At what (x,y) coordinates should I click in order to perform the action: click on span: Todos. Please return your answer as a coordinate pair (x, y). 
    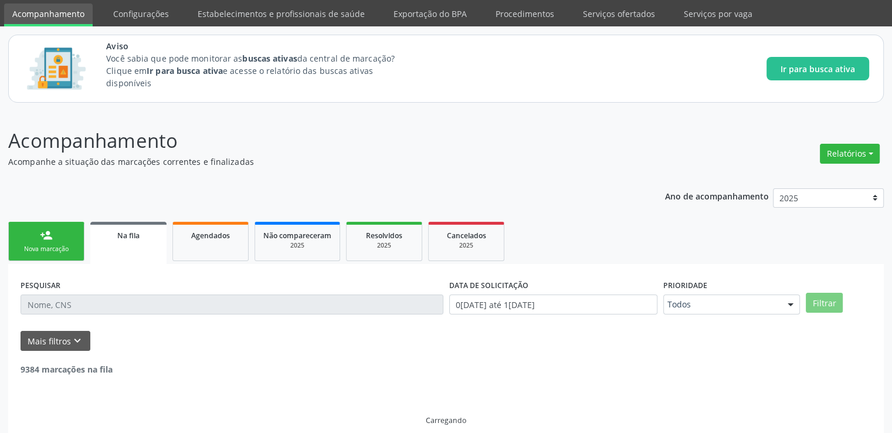
    Looking at the image, I should click on (722, 304).